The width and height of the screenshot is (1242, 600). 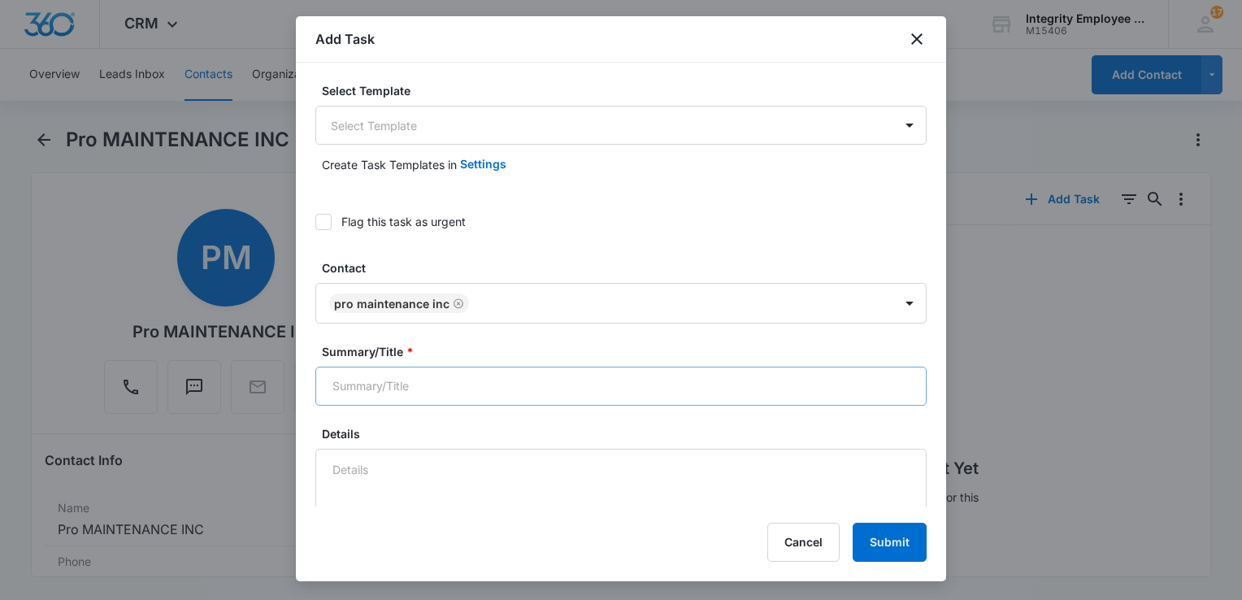 What do you see at coordinates (483, 164) in the screenshot?
I see `button: Settings` at bounding box center [483, 164].